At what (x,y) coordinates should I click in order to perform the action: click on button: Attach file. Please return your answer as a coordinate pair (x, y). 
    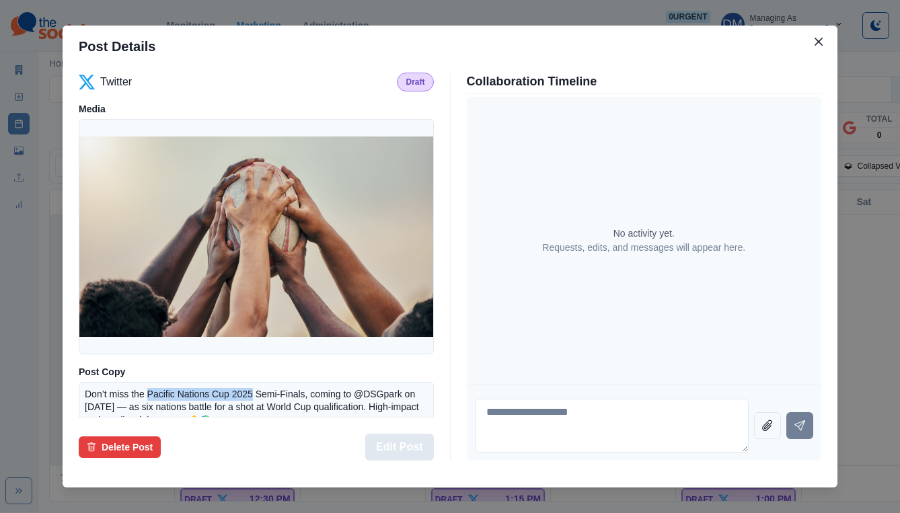
    Looking at the image, I should click on (768, 426).